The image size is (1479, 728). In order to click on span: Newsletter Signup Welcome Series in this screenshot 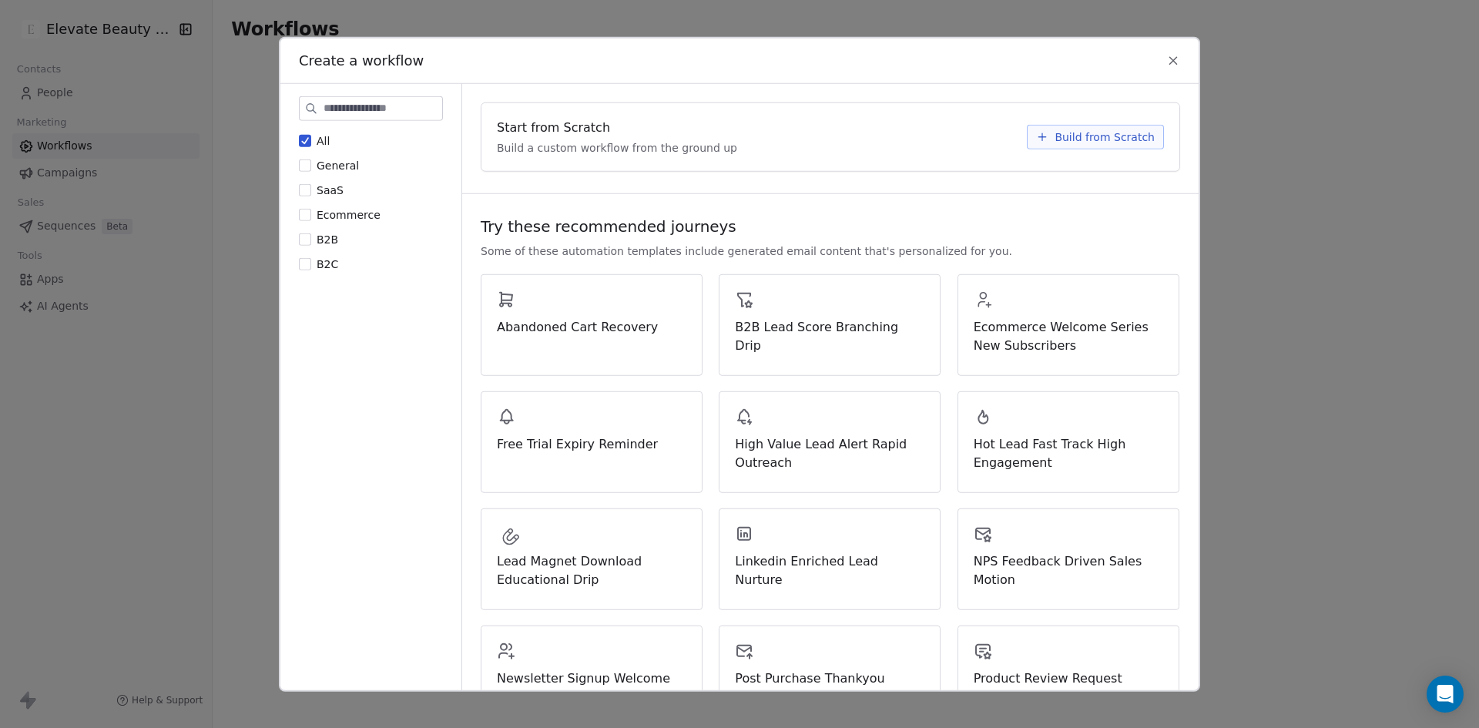, I will do `click(592, 687)`.